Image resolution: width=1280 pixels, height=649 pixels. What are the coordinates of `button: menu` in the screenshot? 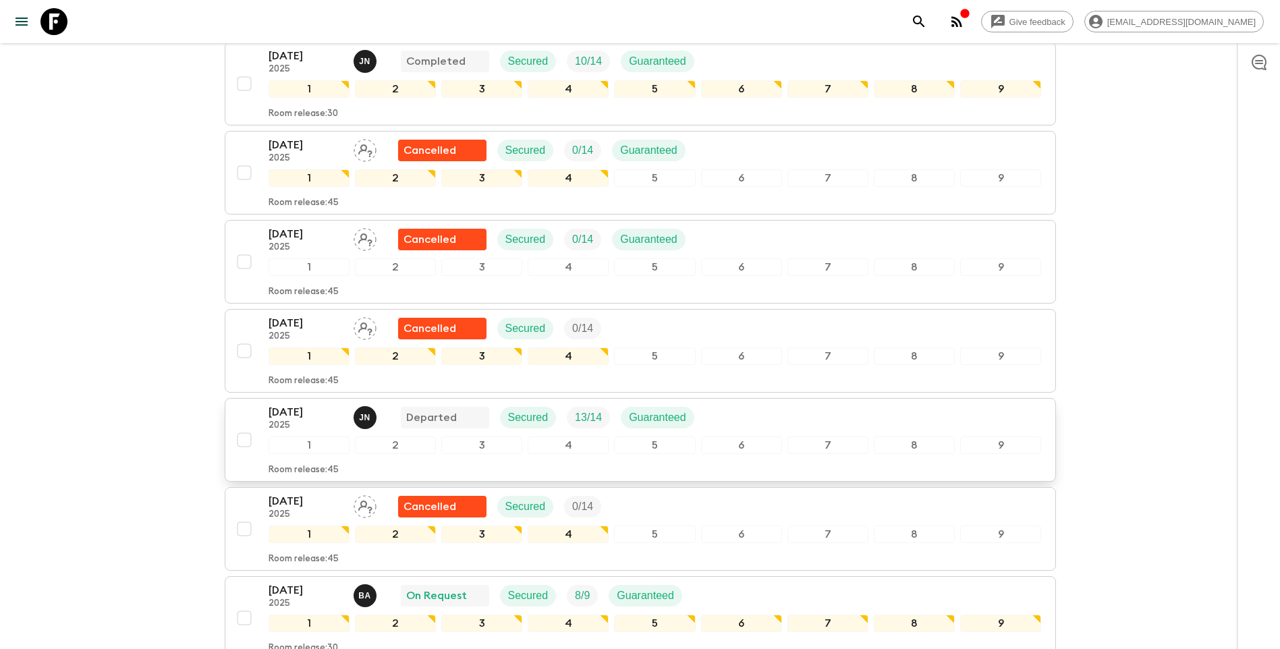 It's located at (22, 22).